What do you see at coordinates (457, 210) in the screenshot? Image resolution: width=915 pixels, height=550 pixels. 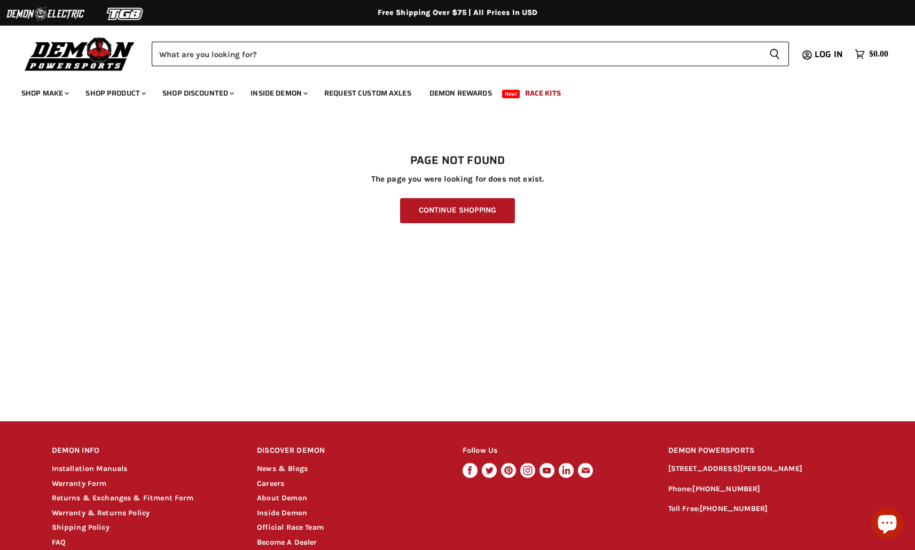 I see `a: Continue Shopping` at bounding box center [457, 210].